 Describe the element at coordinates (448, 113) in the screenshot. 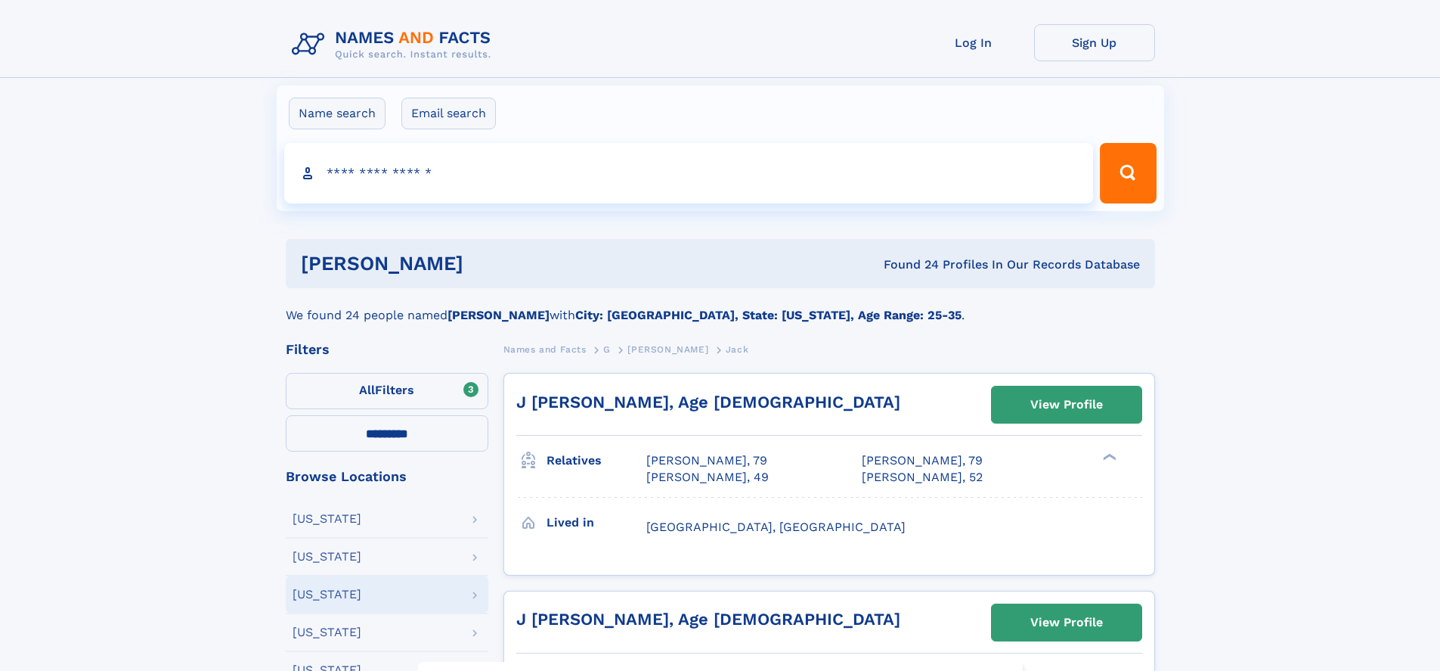

I see `label: Email search` at that location.